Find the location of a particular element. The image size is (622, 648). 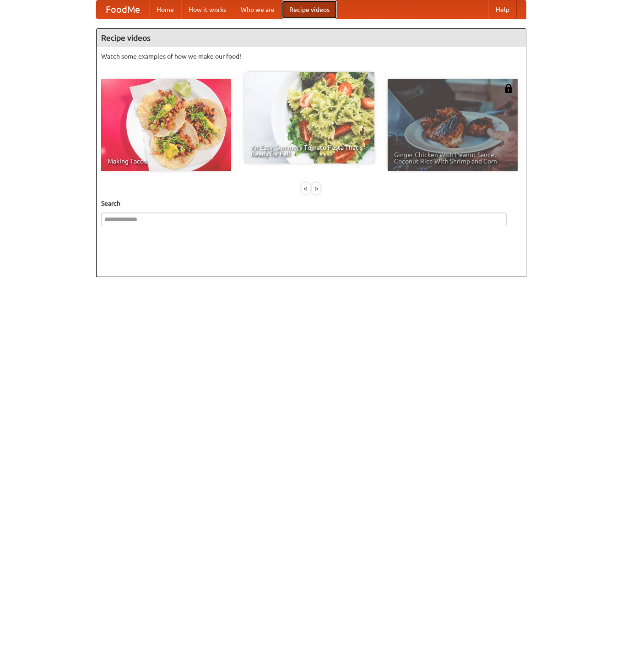

a: Help is located at coordinates (503, 10).